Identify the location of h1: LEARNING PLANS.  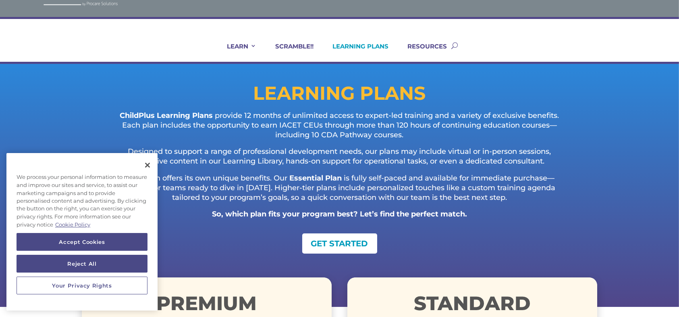
(340, 95).